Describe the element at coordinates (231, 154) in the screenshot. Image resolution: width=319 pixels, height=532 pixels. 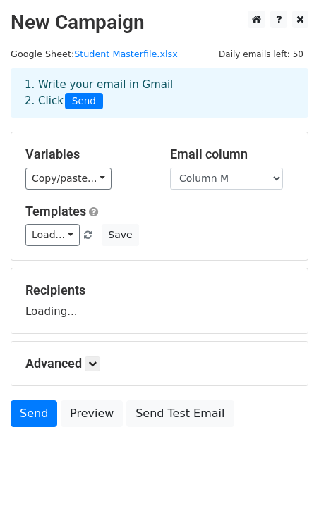
I see `h5: Email column` at that location.